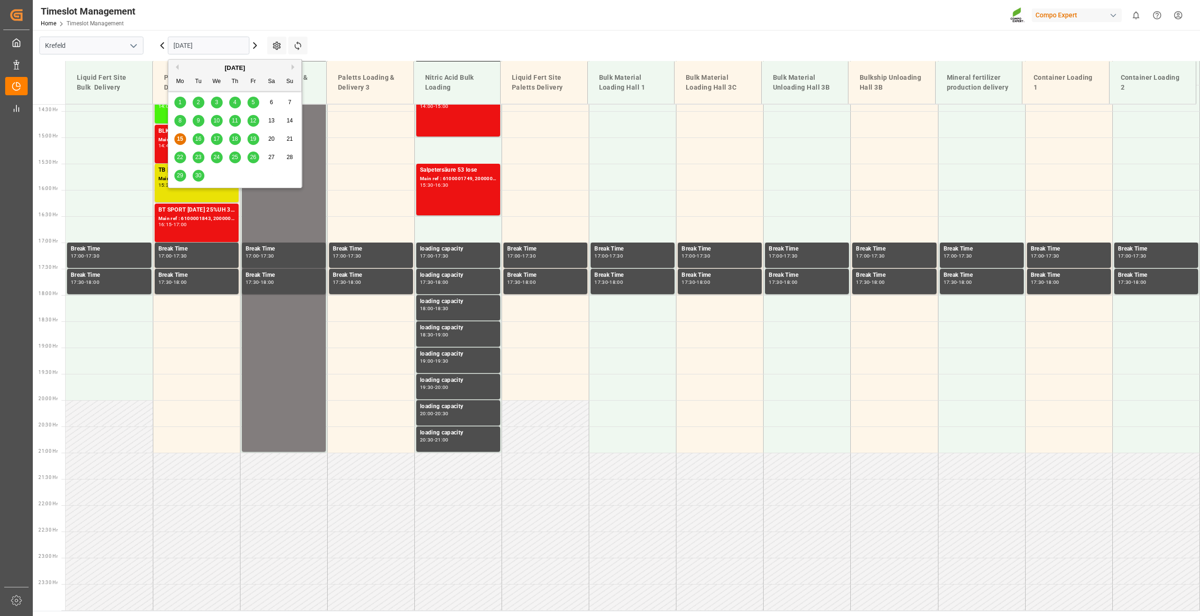 The image size is (1200, 616). I want to click on div: Choose Sunday, September 7th, 2025, so click(290, 102).